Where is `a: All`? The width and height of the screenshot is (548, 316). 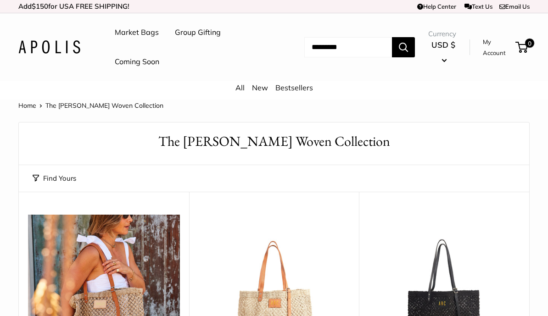
a: All is located at coordinates (240, 88).